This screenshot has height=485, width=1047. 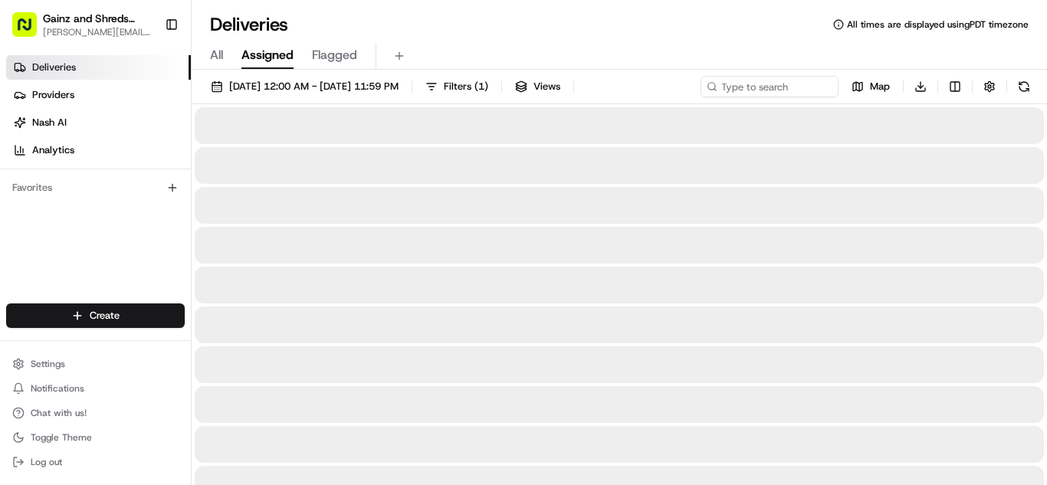 What do you see at coordinates (1024, 87) in the screenshot?
I see `button: Refresh` at bounding box center [1024, 87].